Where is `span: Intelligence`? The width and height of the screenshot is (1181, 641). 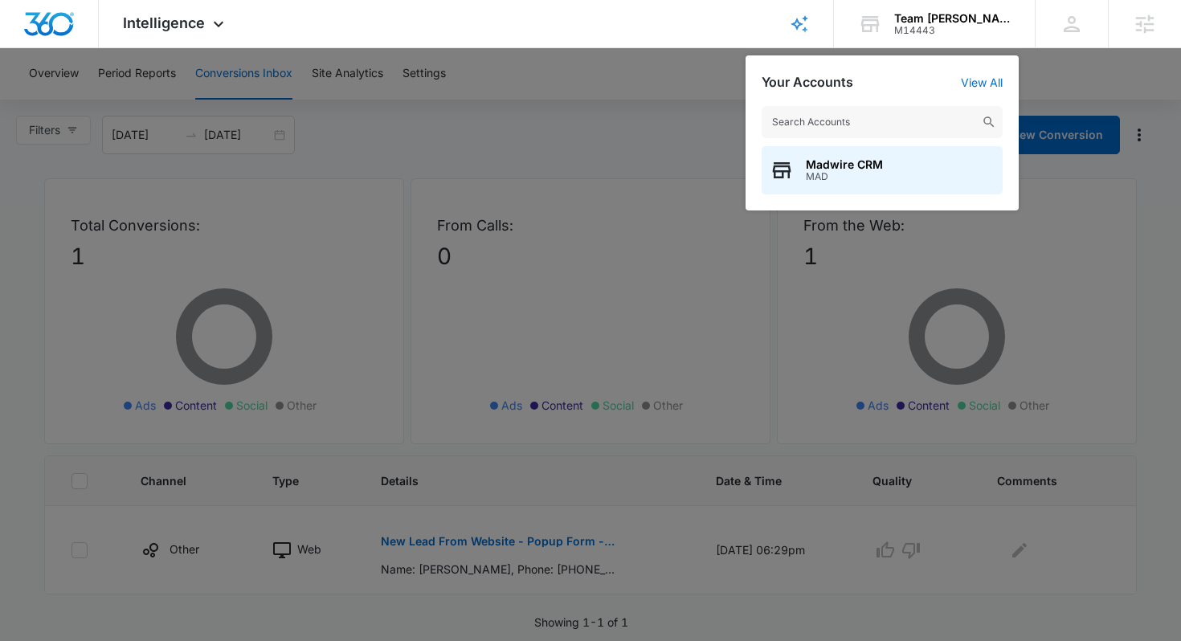
span: Intelligence is located at coordinates (164, 22).